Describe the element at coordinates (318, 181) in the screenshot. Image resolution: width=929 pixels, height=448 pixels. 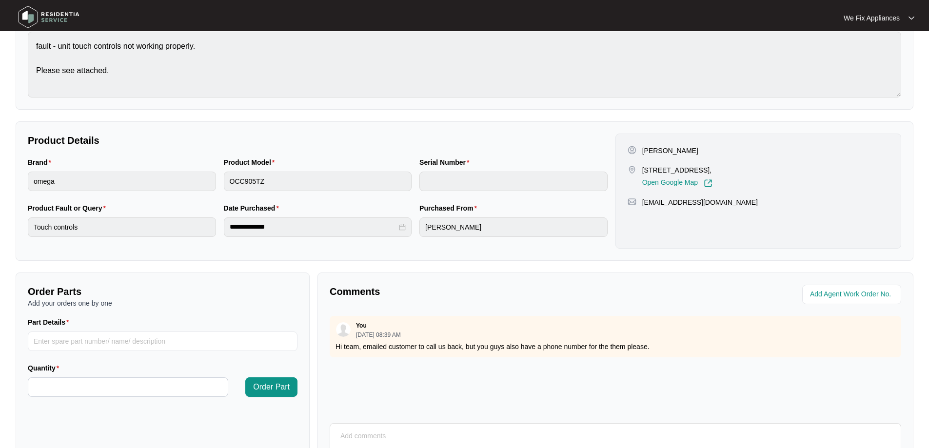
I see `input: Product Model` at that location.